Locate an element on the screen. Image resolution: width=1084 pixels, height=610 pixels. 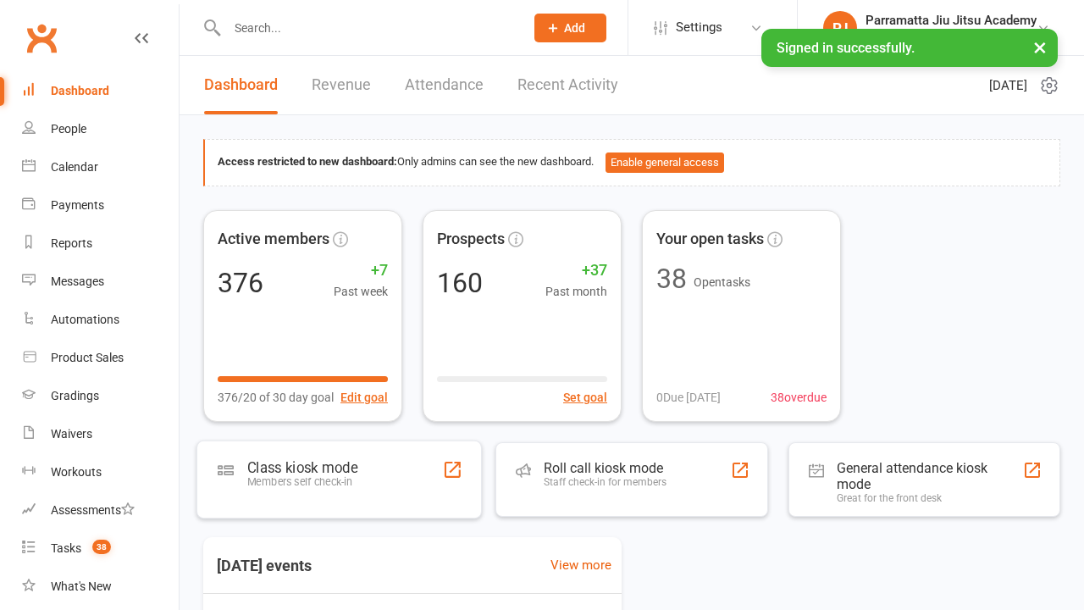
div: Messages is located at coordinates (77, 281).